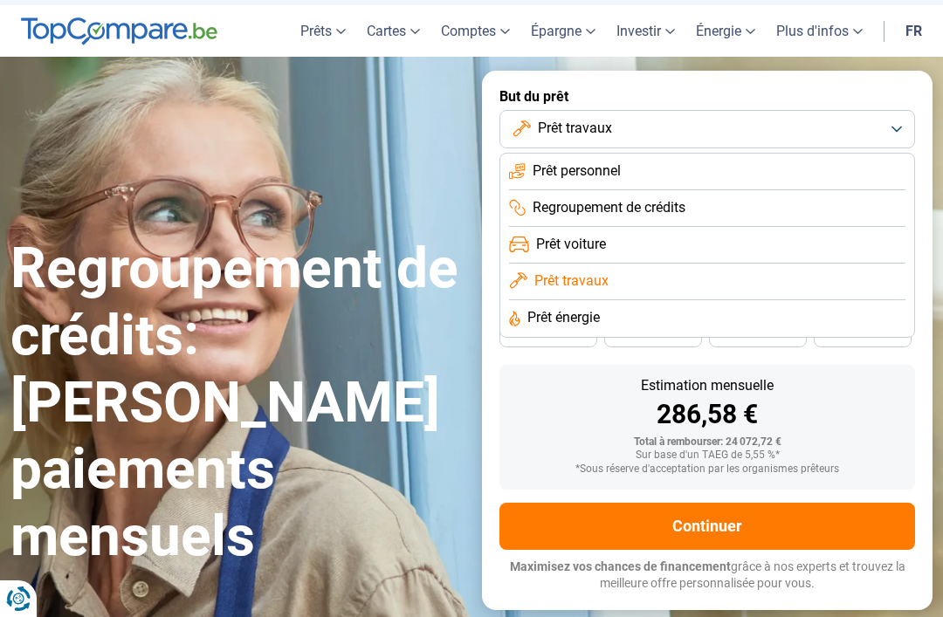 This screenshot has width=943, height=617. Describe the element at coordinates (913, 31) in the screenshot. I see `a: fr` at that location.